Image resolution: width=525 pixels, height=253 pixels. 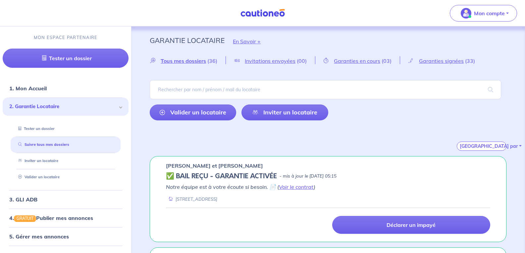 What do you see at coordinates (23, 200) in the screenshot?
I see `a: 3. GLI ADB` at bounding box center [23, 200].